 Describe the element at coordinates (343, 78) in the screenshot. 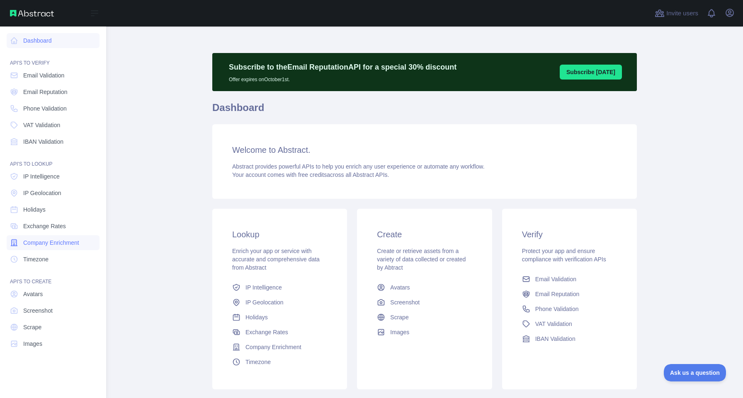

I see `p: Offer expires on October 1st.` at that location.